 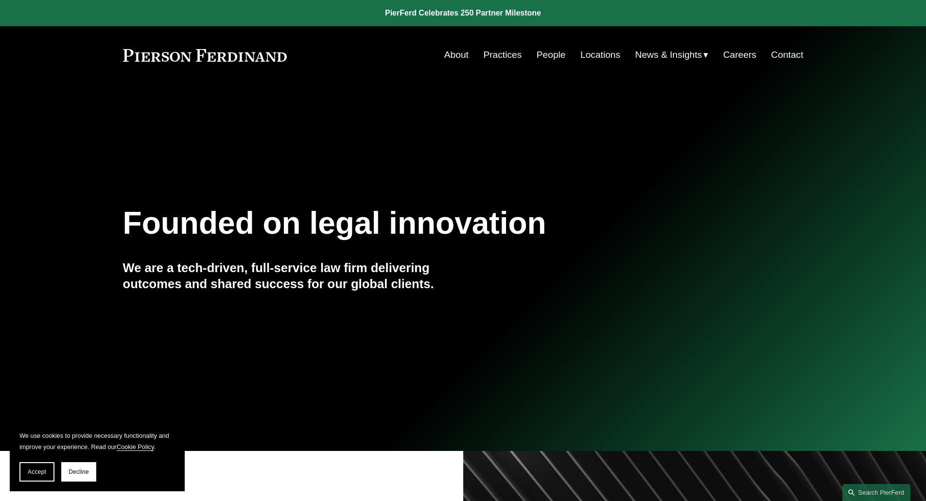 What do you see at coordinates (37, 472) in the screenshot?
I see `span: Accept` at bounding box center [37, 472].